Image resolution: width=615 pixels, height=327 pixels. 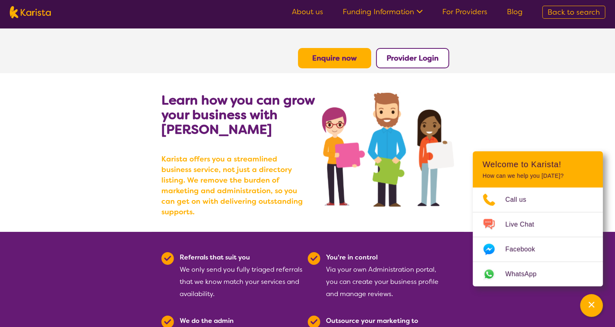 I want to click on b: Enquire now, so click(x=335, y=58).